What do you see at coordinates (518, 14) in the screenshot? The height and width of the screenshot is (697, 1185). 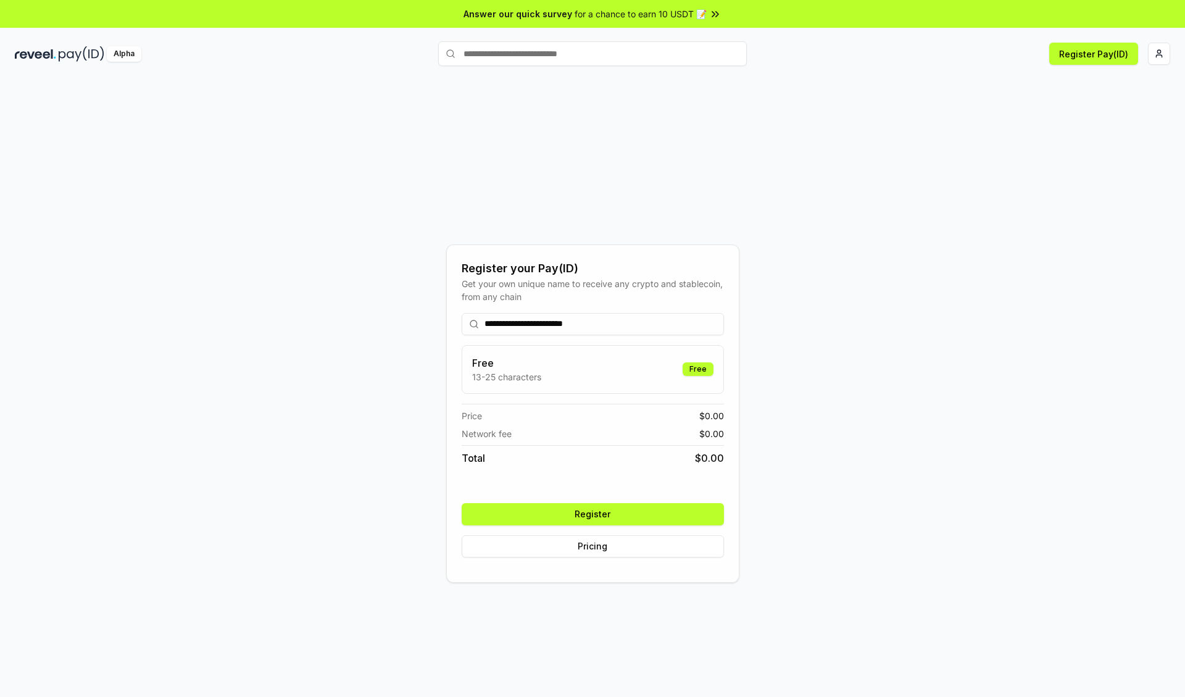 I see `span: Answer our quick survey` at bounding box center [518, 14].